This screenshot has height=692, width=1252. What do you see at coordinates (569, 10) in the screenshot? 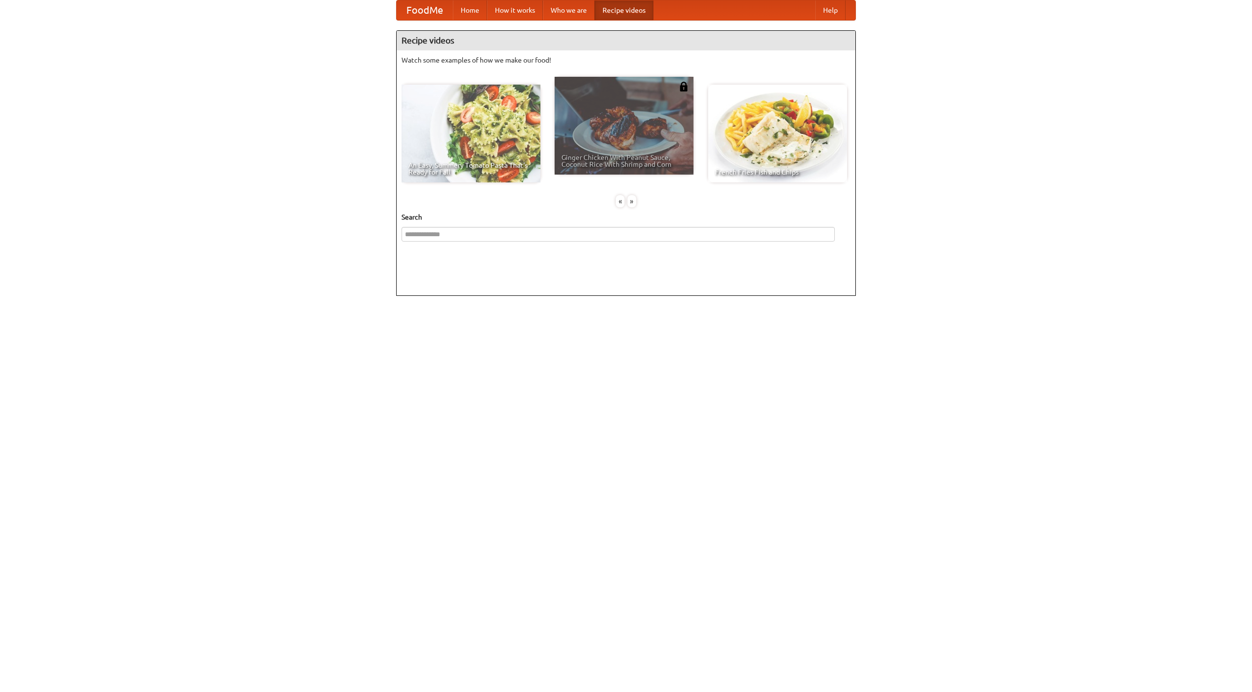
I see `a: Who we are` at bounding box center [569, 10].